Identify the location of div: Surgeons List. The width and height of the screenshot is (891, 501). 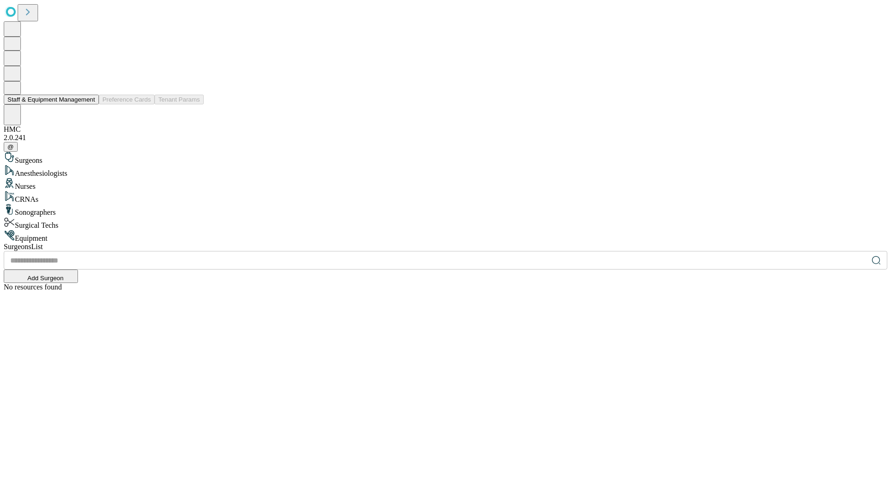
(445, 247).